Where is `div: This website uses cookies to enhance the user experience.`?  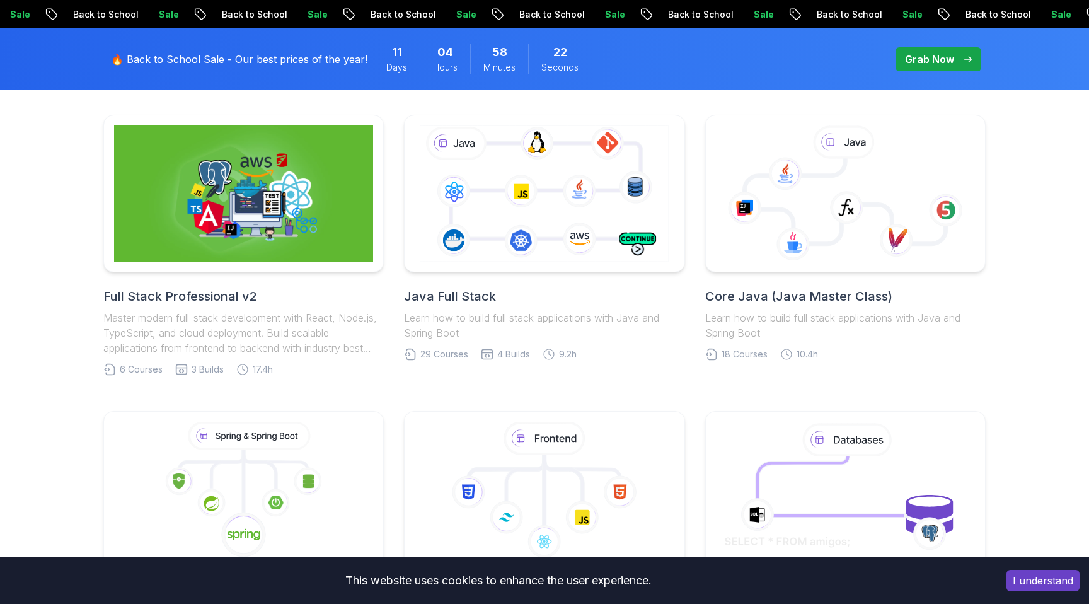
div: This website uses cookies to enhance the user experience. is located at coordinates (499, 581).